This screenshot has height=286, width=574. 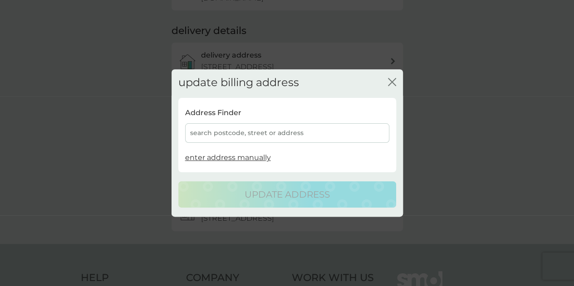 What do you see at coordinates (239, 83) in the screenshot?
I see `h2: update billing address` at bounding box center [239, 83].